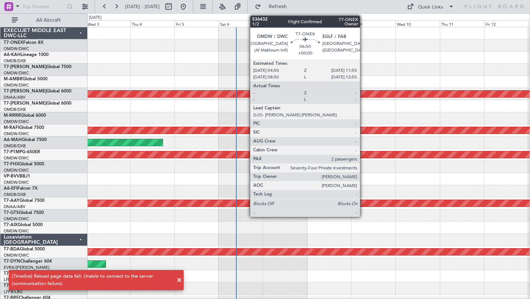  I want to click on button: Quick Links, so click(431, 7).